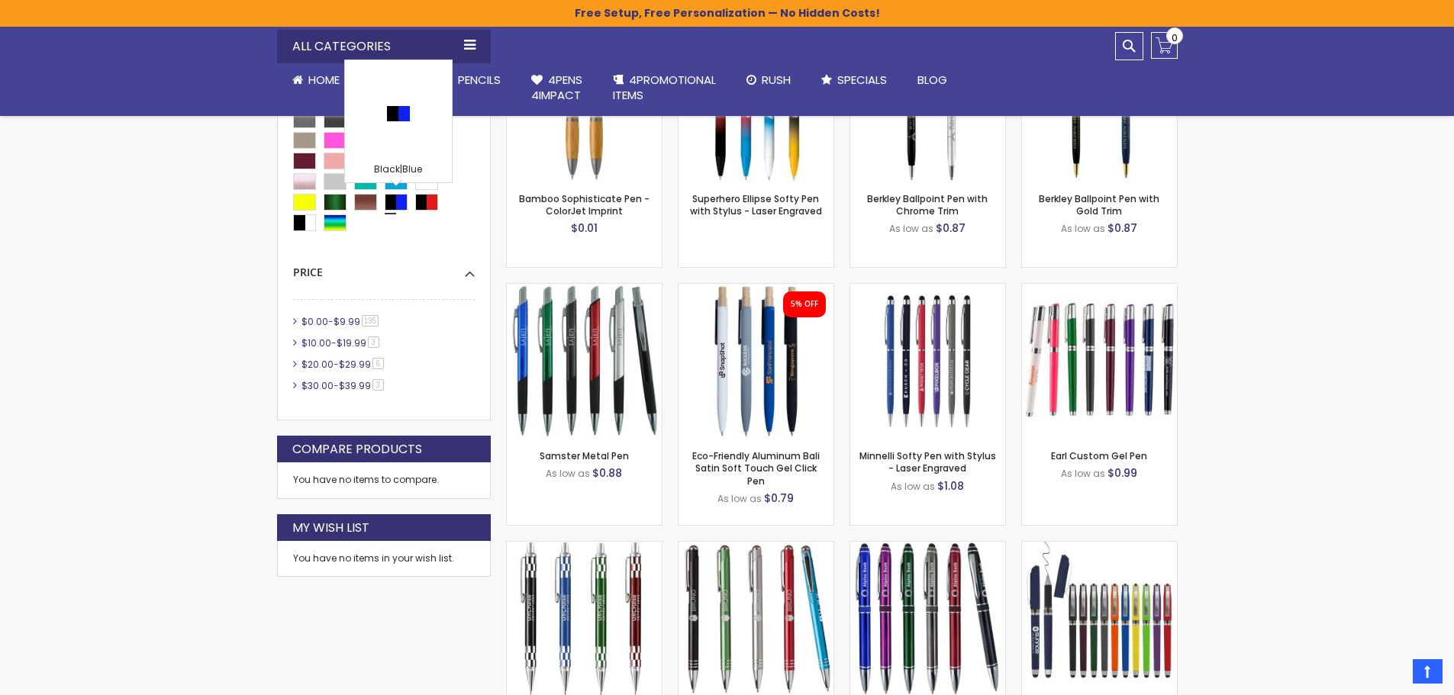 This screenshot has width=1454, height=695. Describe the element at coordinates (556, 87) in the screenshot. I see `span: 4Pens 4impact` at that location.